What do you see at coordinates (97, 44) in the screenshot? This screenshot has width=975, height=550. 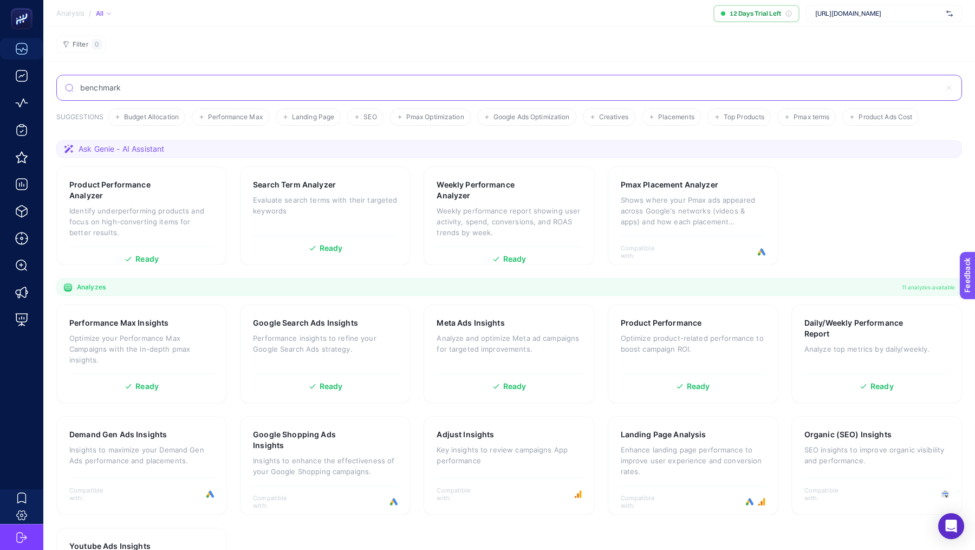 I see `span: 0` at bounding box center [97, 44].